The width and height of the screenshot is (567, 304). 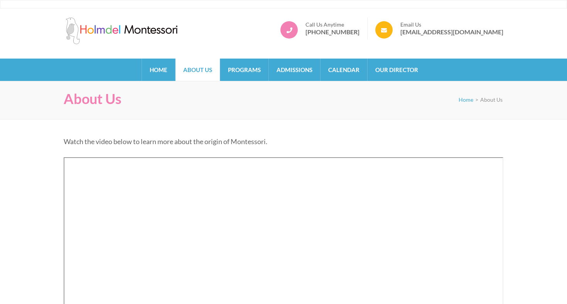 What do you see at coordinates (396, 70) in the screenshot?
I see `a: Our Director` at bounding box center [396, 70].